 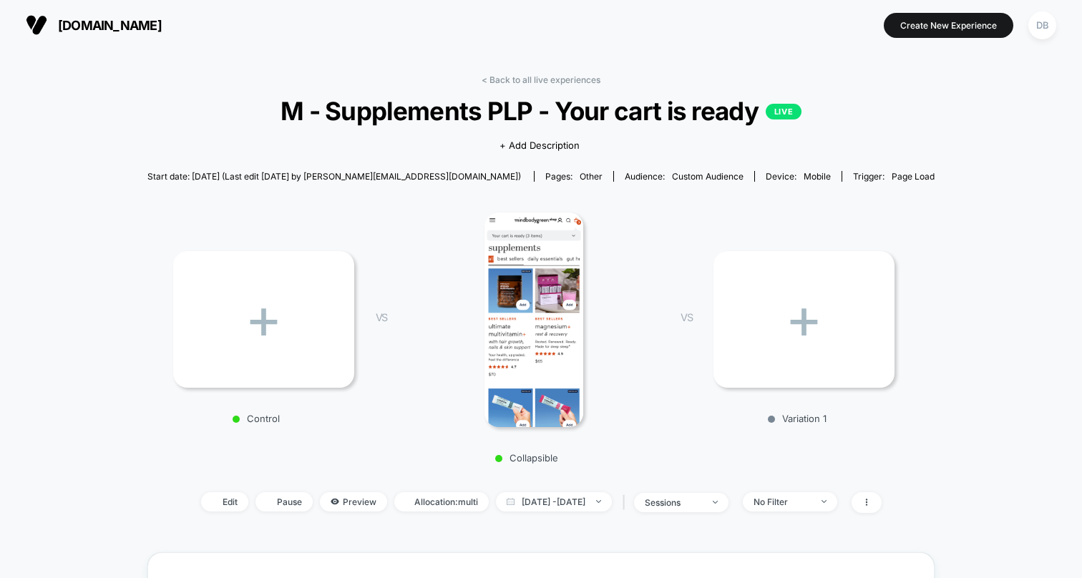 What do you see at coordinates (256, 419) in the screenshot?
I see `p: Control` at bounding box center [256, 419].